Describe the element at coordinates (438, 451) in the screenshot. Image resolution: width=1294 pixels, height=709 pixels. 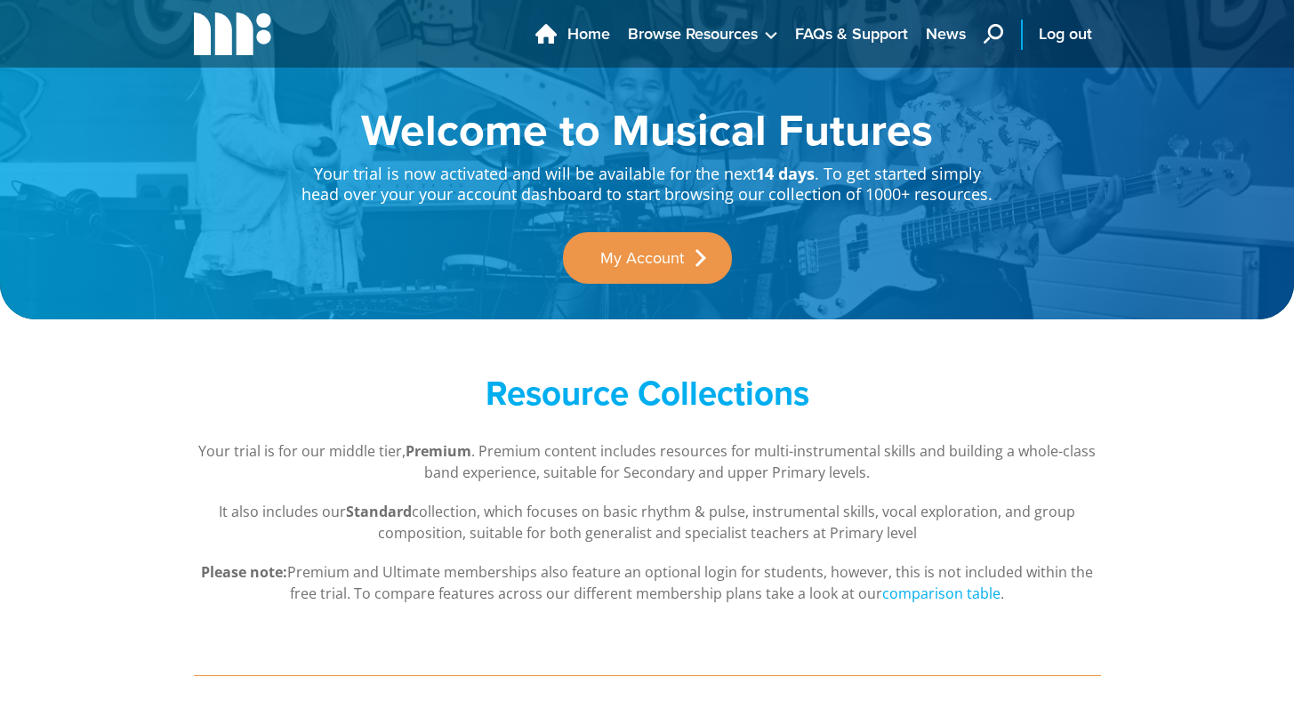
I see `strong: Premium` at that location.